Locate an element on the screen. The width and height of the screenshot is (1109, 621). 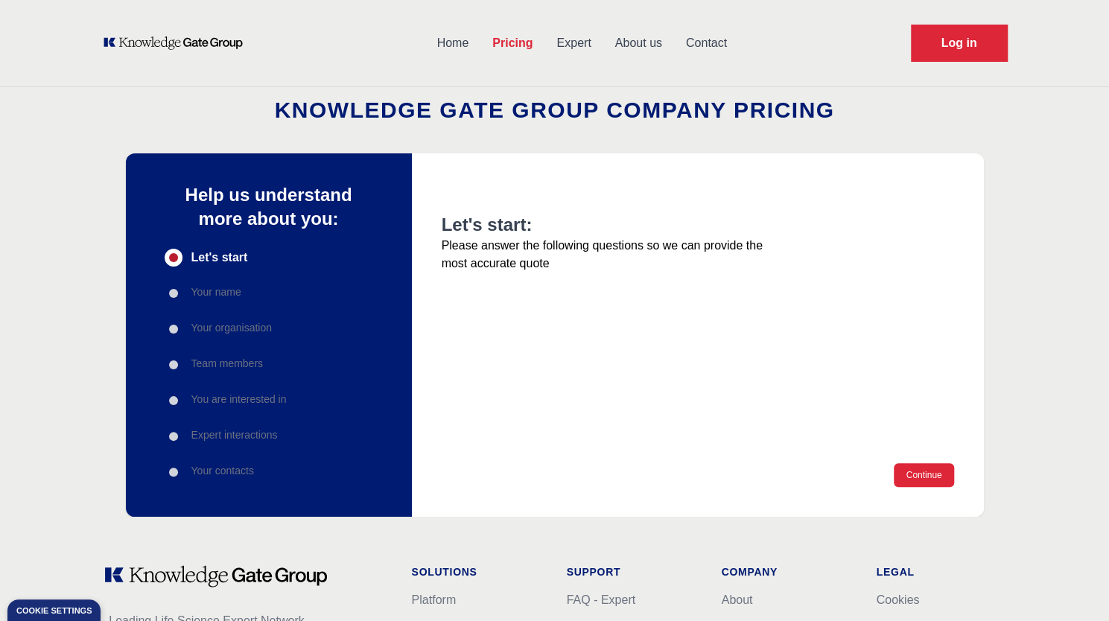
a: Pricing is located at coordinates (513, 43).